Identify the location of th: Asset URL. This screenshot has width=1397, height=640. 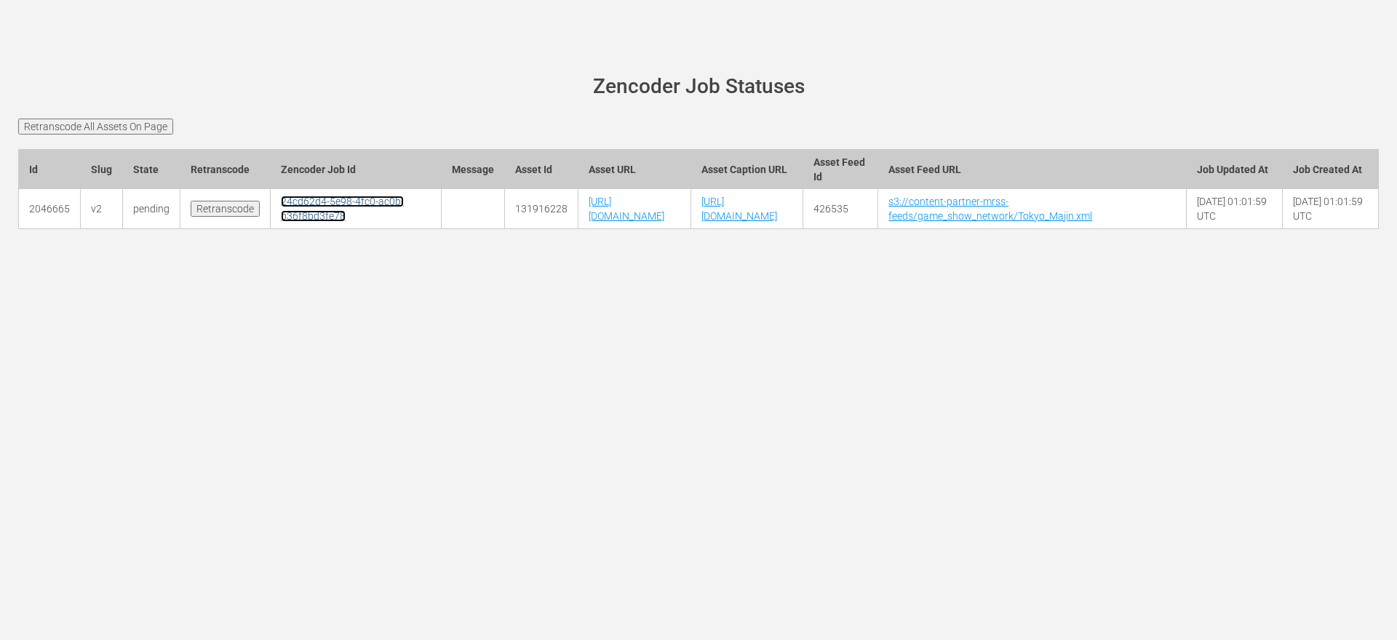
(634, 169).